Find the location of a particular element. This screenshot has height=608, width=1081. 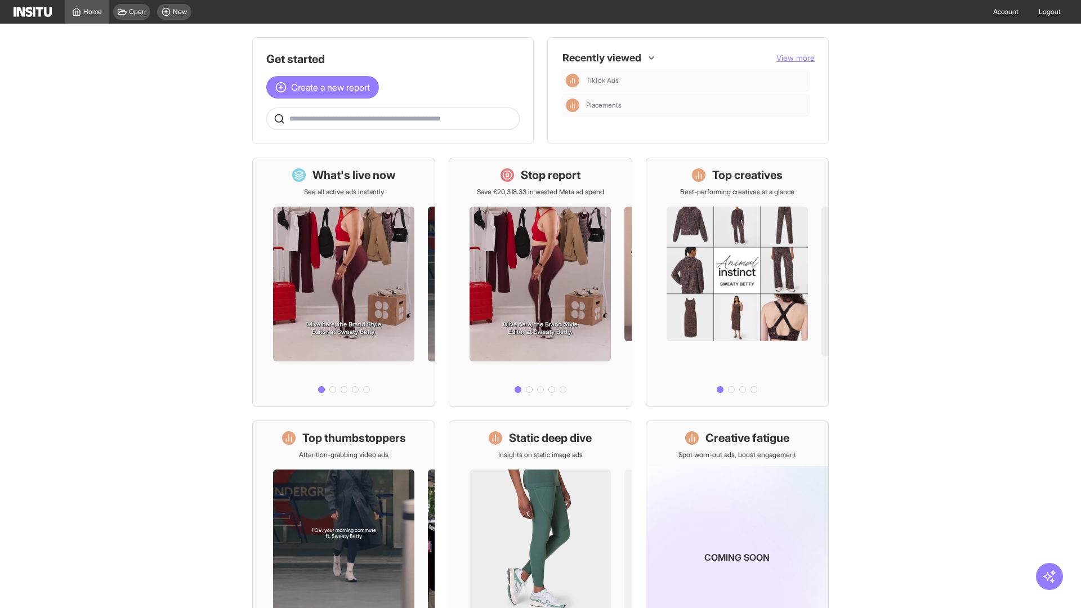

span: Create a new report is located at coordinates (331, 87).